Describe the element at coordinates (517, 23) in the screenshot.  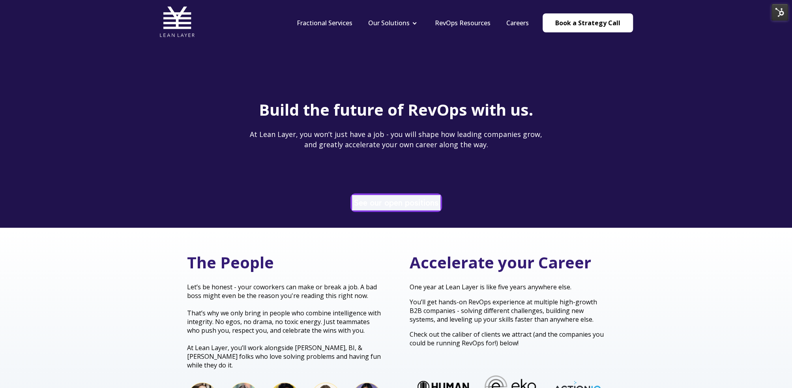
I see `a: Careers` at that location.